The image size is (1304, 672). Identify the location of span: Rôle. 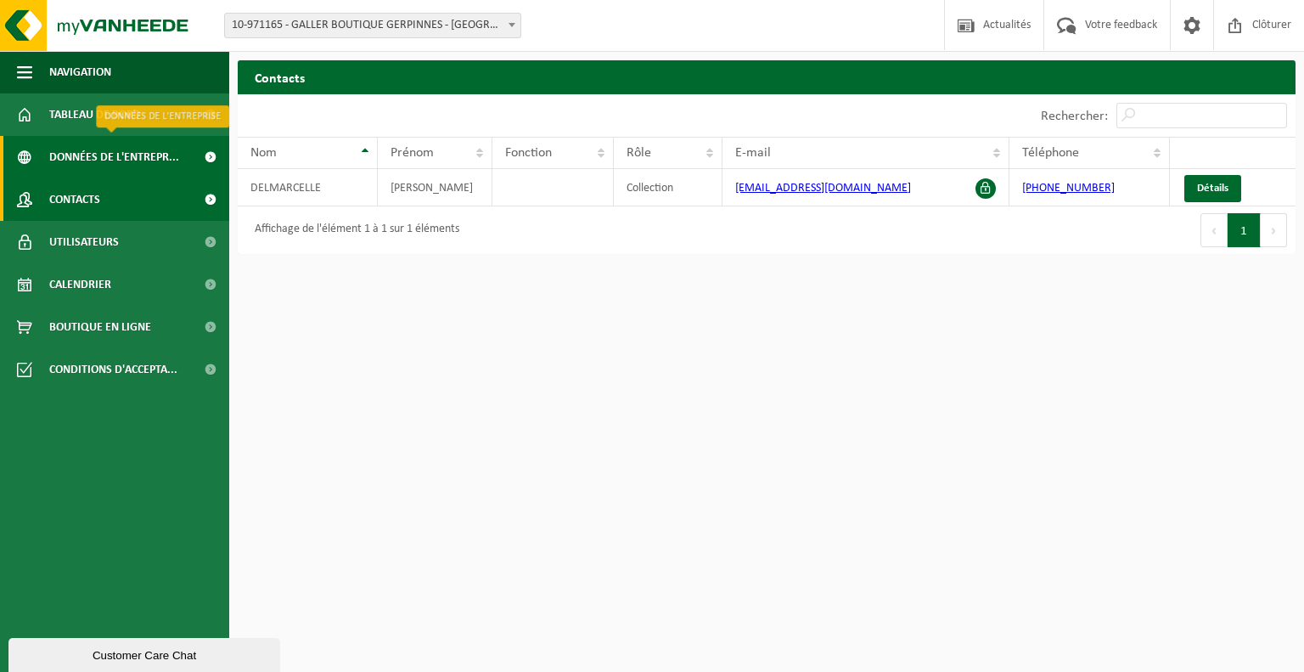
(639, 153).